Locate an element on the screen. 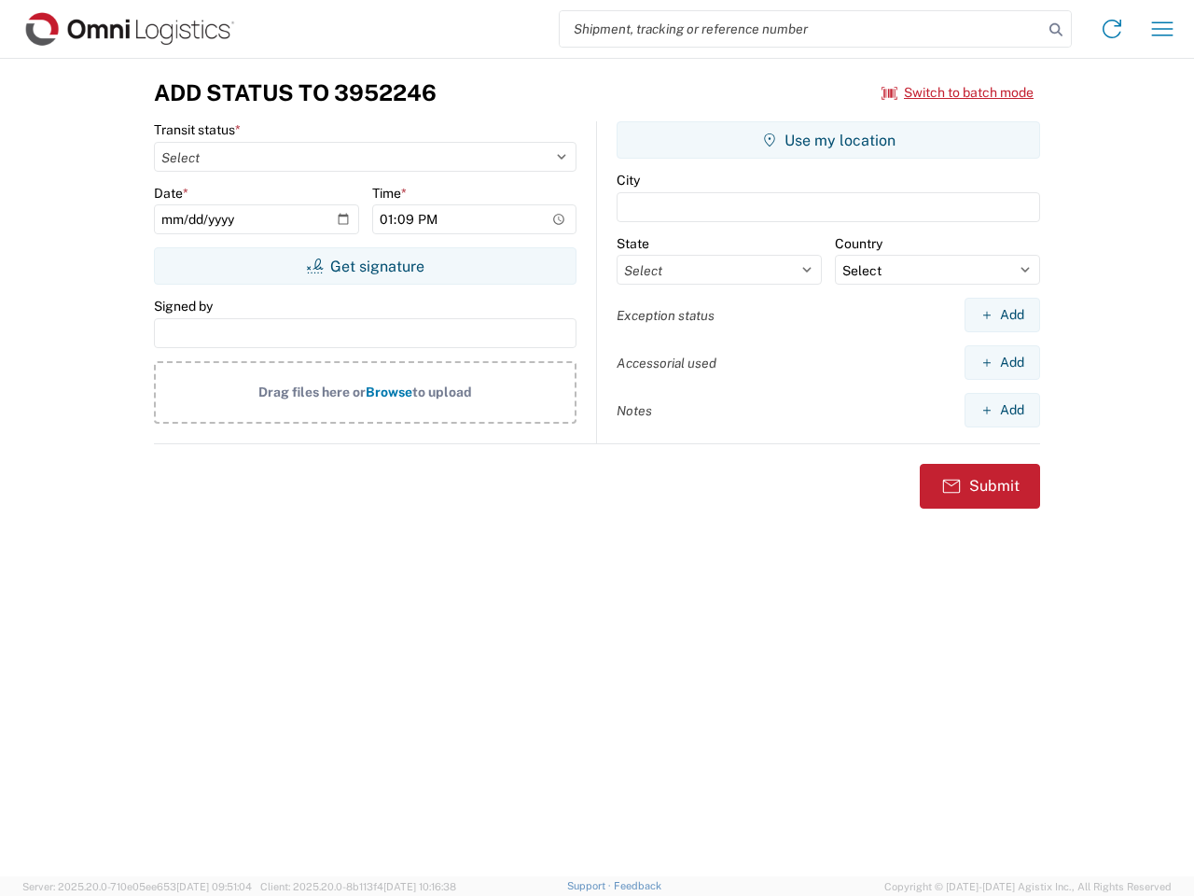 Image resolution: width=1194 pixels, height=896 pixels. label: Exception status is located at coordinates (665, 315).